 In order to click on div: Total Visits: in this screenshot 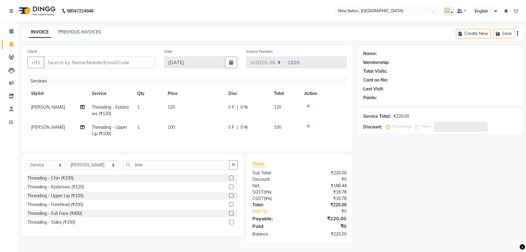, I will do `click(375, 71)`.